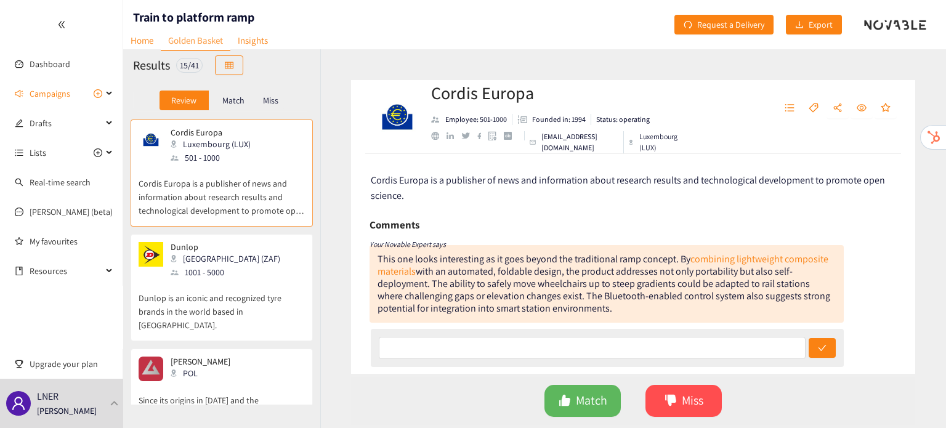 This screenshot has width=946, height=428. What do you see at coordinates (684, 401) in the screenshot?
I see `button: dislikeMiss` at bounding box center [684, 401].